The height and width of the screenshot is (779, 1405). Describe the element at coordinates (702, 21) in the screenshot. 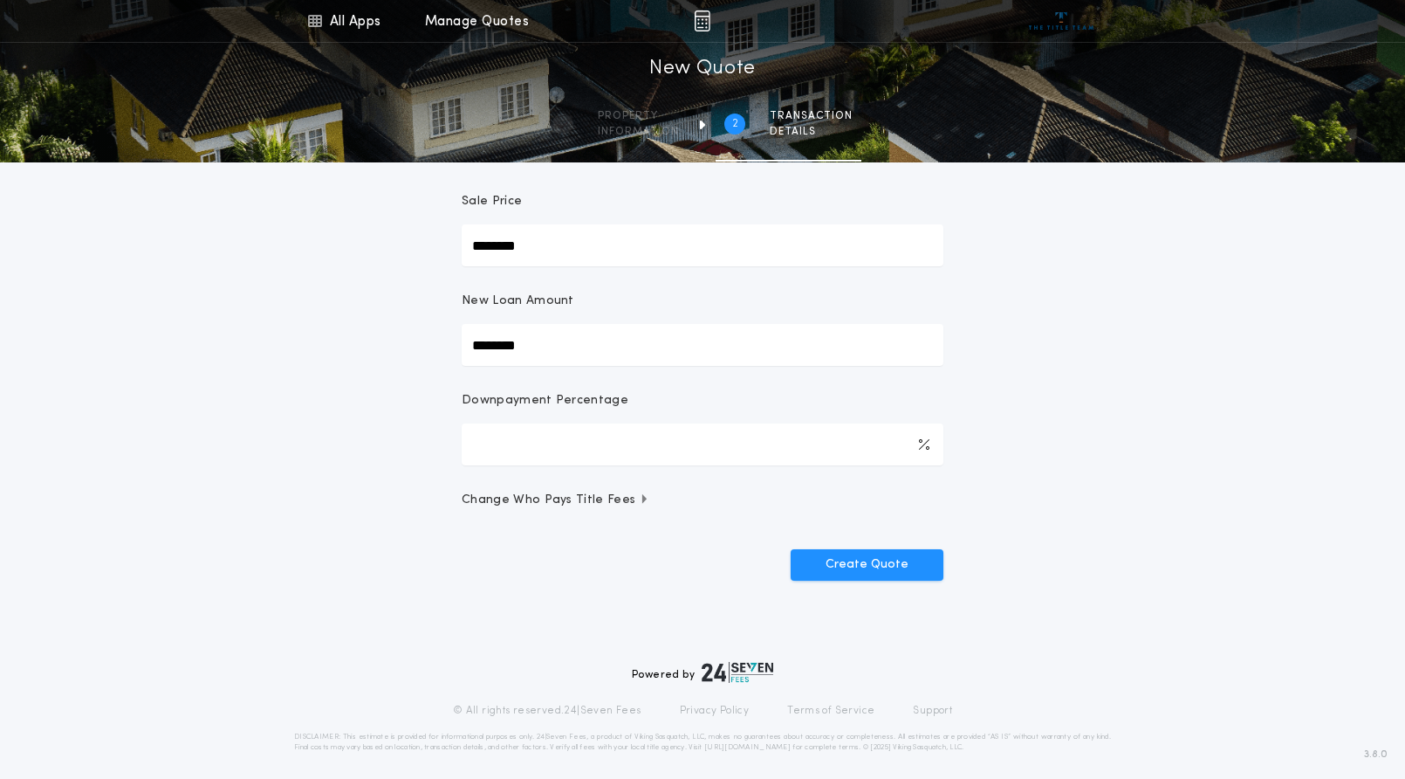

I see `img: img` at that location.